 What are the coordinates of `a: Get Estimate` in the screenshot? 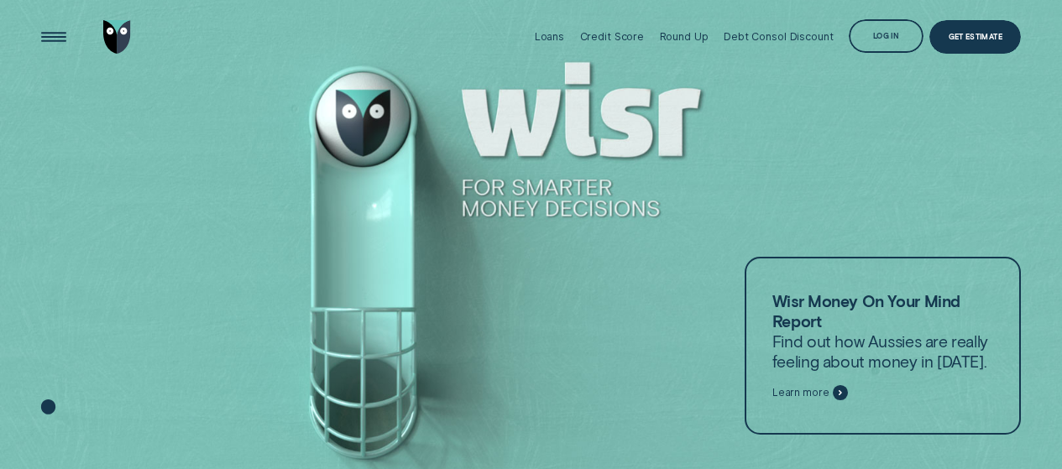 It's located at (975, 37).